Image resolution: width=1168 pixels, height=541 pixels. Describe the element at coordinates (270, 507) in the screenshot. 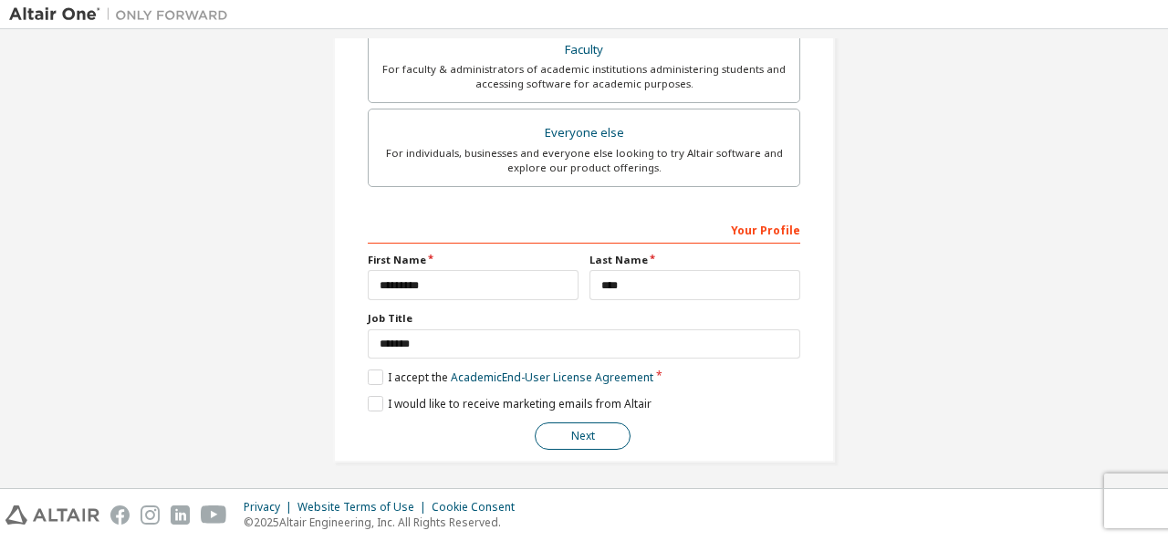

I see `div: Privacy` at that location.